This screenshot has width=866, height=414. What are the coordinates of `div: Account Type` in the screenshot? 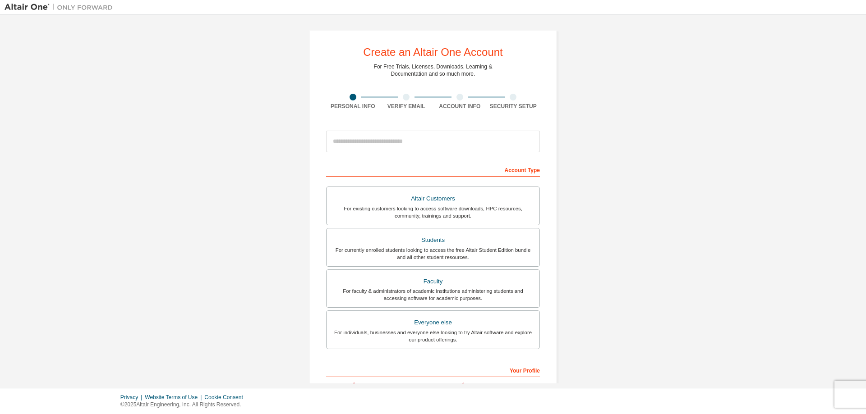 It's located at (433, 170).